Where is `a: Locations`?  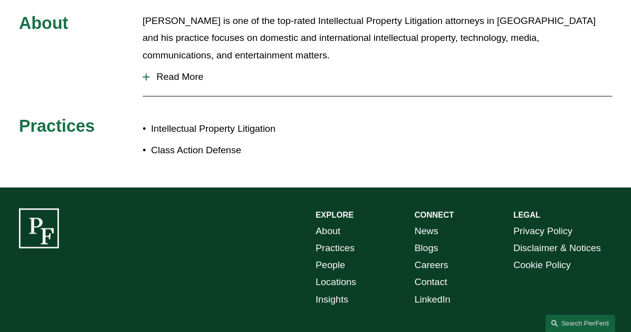
a: Locations is located at coordinates (336, 282).